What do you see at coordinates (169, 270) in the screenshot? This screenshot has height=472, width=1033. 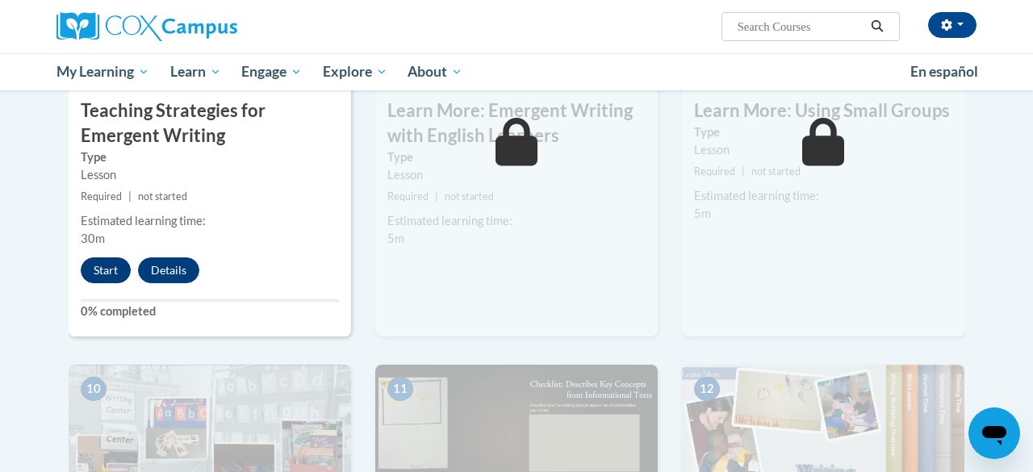 I see `button: Details` at bounding box center [169, 270].